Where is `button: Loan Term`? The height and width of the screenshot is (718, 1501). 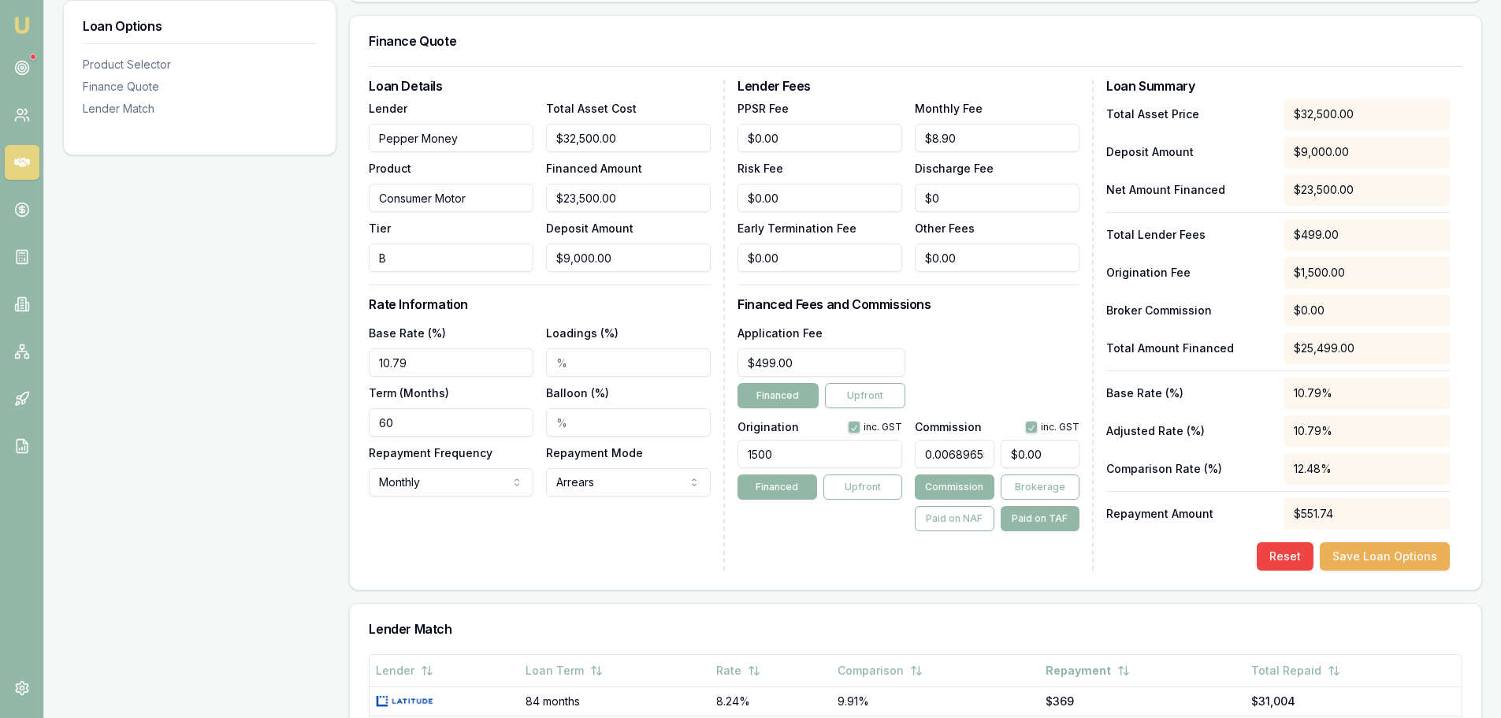
button: Loan Term is located at coordinates (564, 671).